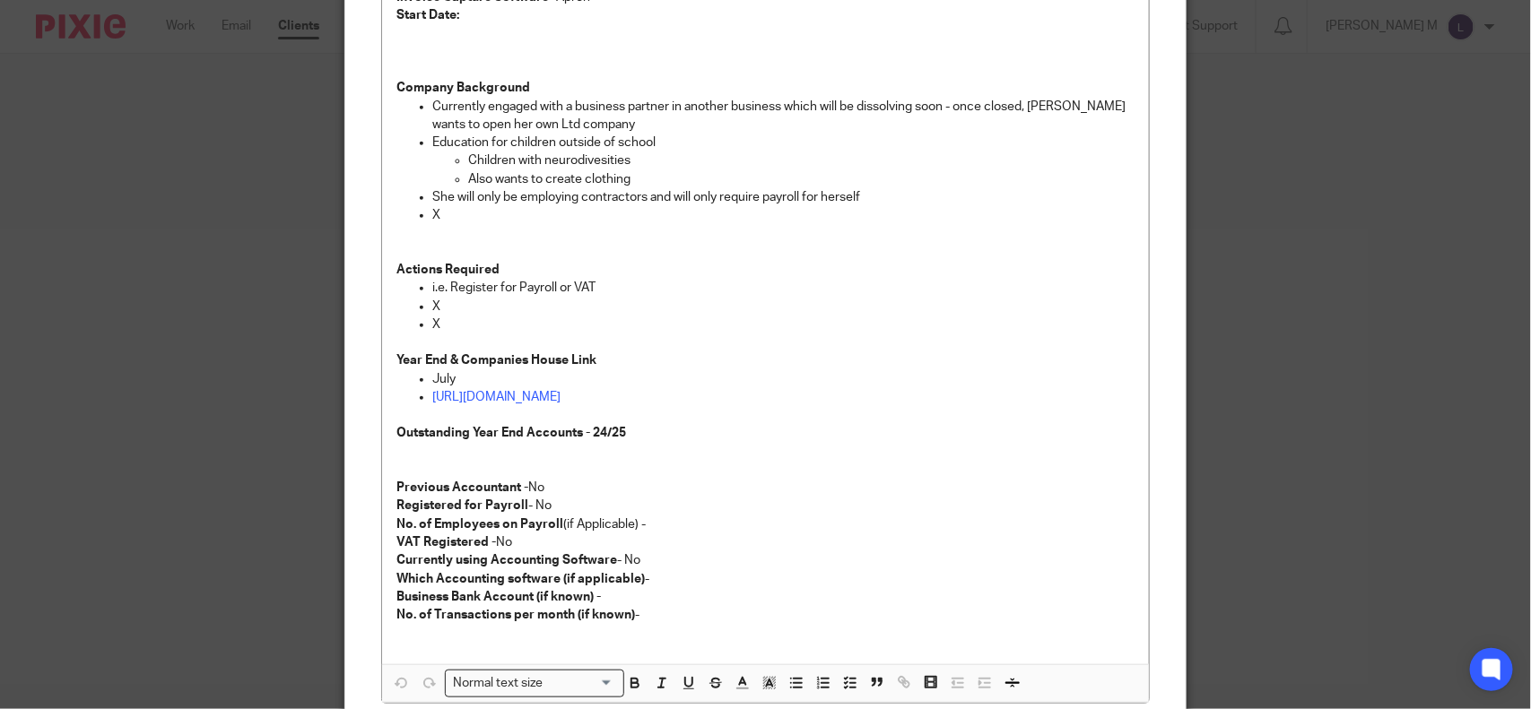 The height and width of the screenshot is (709, 1531). I want to click on p: July, so click(783, 379).